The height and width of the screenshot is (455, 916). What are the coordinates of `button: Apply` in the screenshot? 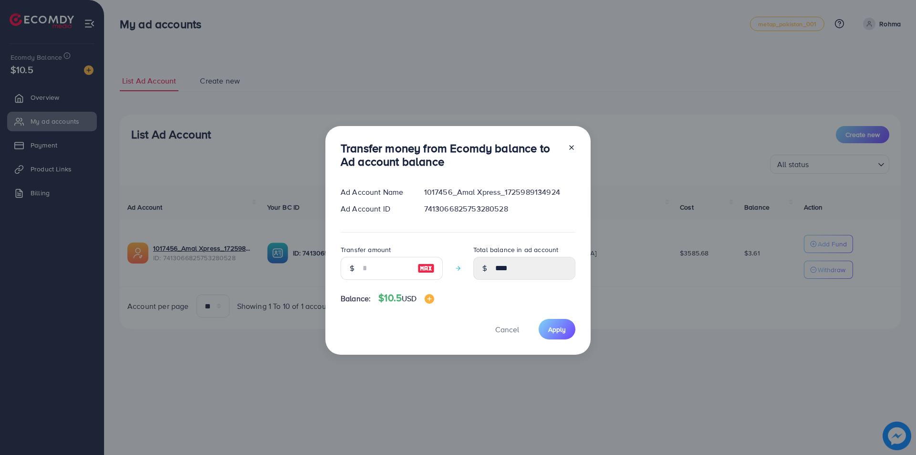 It's located at (557, 329).